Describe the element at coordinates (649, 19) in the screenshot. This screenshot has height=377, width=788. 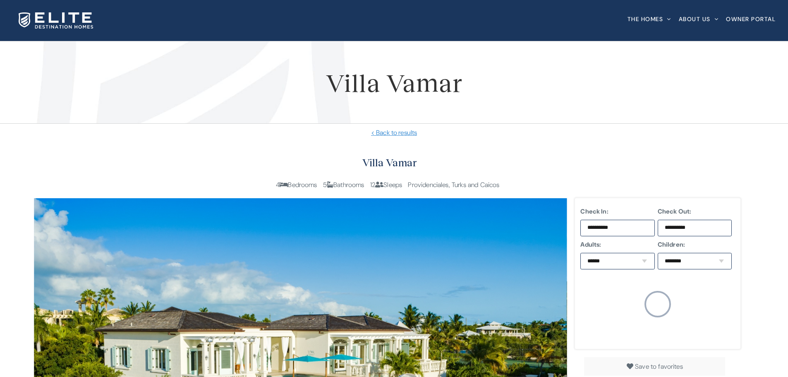
I see `a: The Homes` at that location.